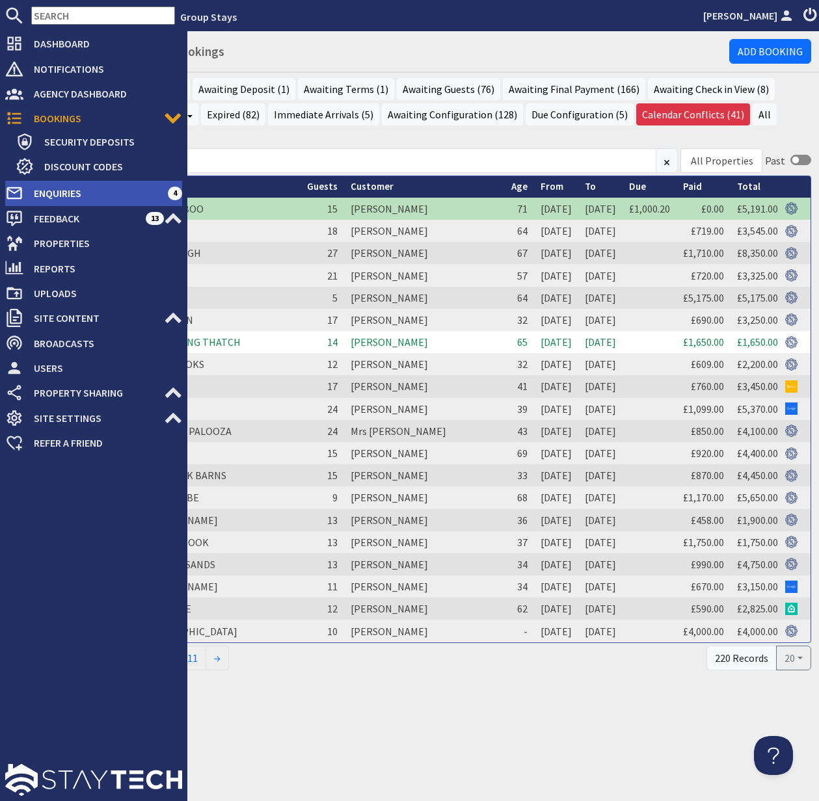 This screenshot has height=801, width=819. I want to click on a: To, so click(590, 186).